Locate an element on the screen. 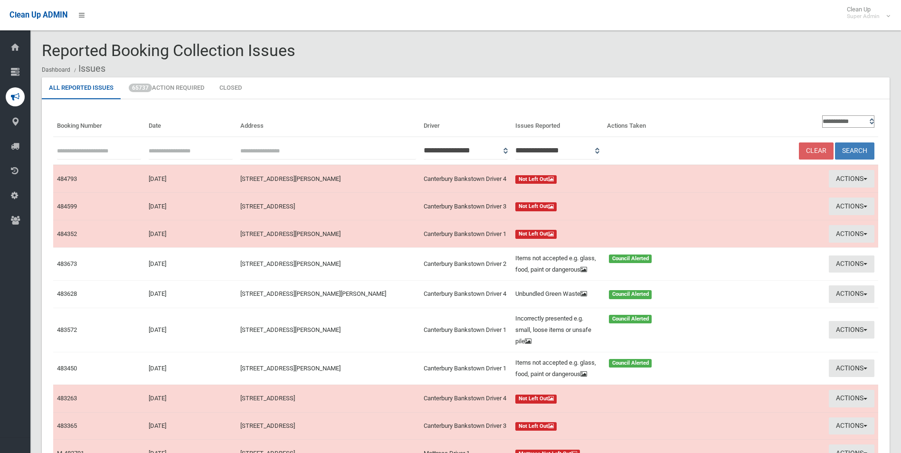  a: 484793 is located at coordinates (67, 179).